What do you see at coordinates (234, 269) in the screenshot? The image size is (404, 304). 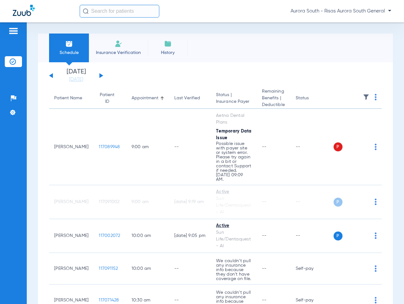 I see `p: We couldn’t pull any insurance info because they don’t have coverage on file.` at bounding box center [234, 269].